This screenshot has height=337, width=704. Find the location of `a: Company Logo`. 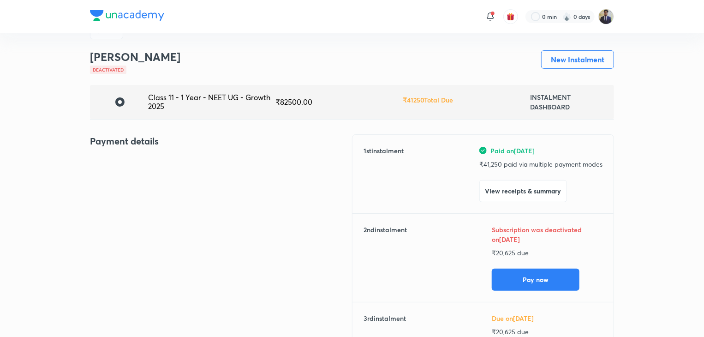

a: Company Logo is located at coordinates (127, 17).